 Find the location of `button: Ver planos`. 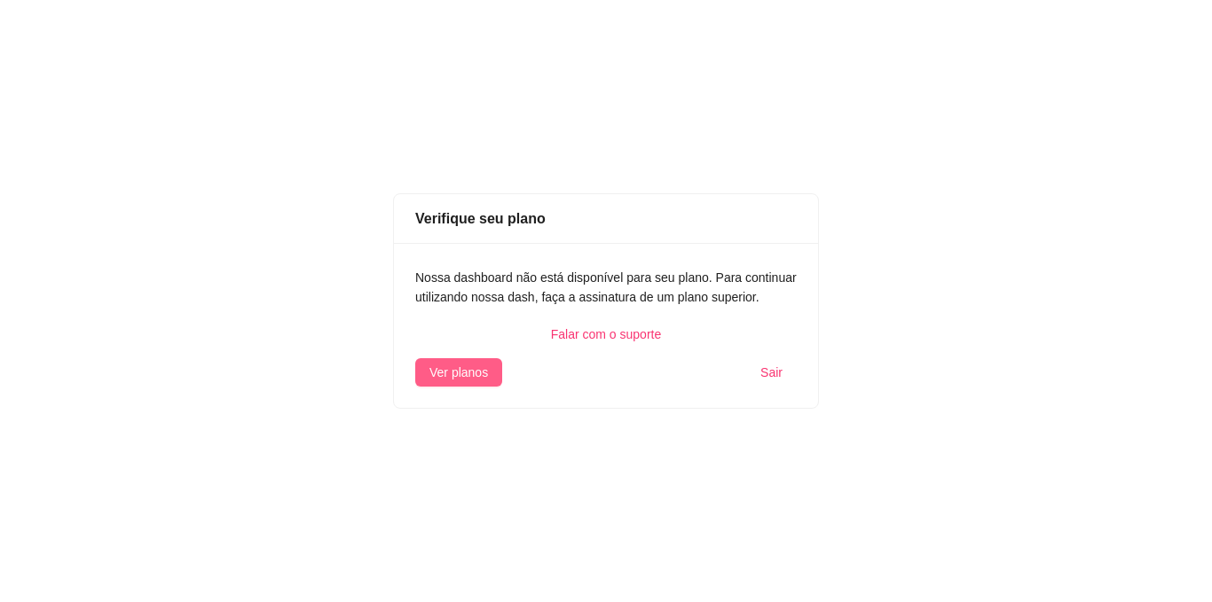

button: Ver planos is located at coordinates (459, 373).